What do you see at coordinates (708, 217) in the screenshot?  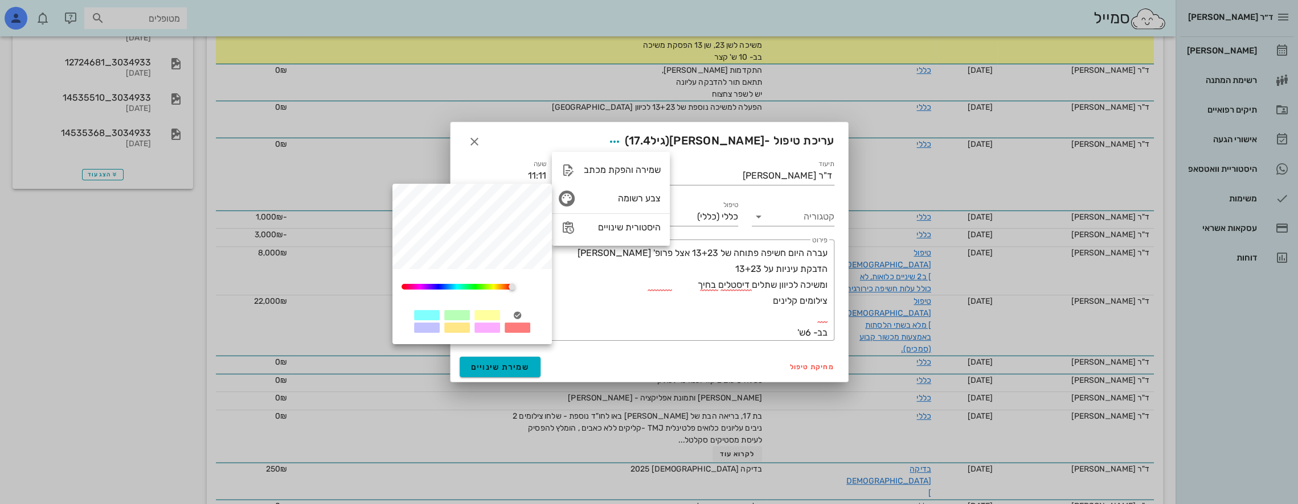 I see `span: (כללי)` at bounding box center [708, 217].